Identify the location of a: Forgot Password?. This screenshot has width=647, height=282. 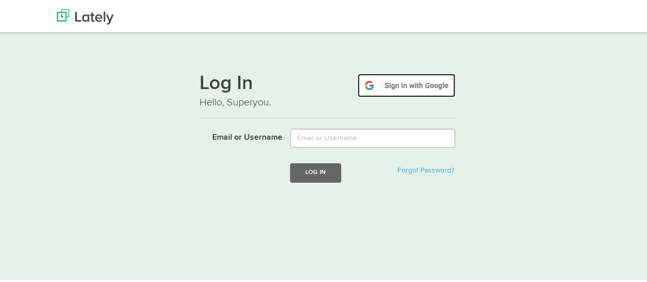
(425, 169).